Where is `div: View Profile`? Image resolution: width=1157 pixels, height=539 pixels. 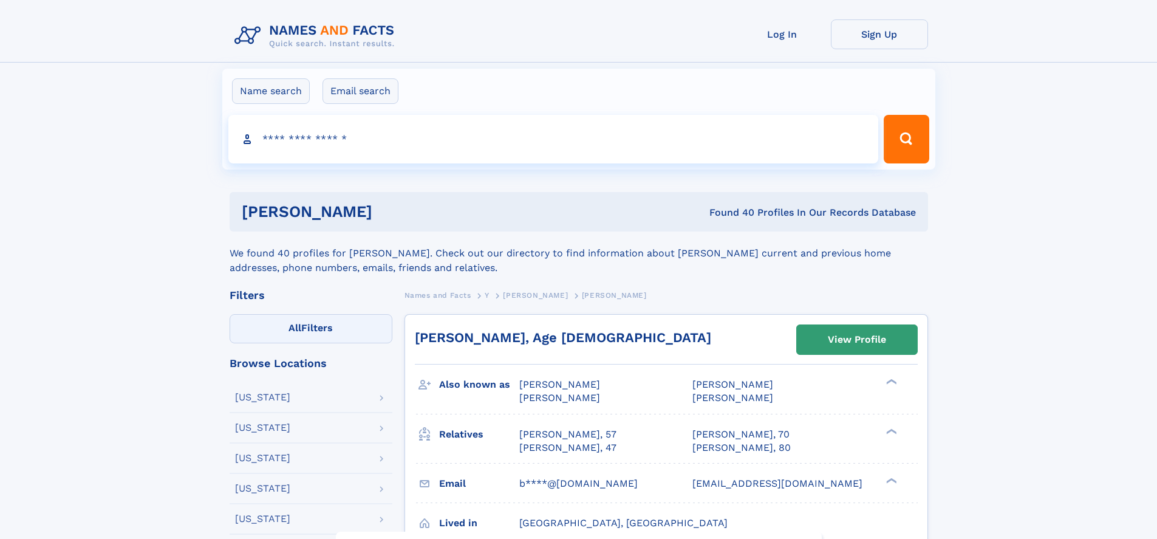 div: View Profile is located at coordinates (857, 339).